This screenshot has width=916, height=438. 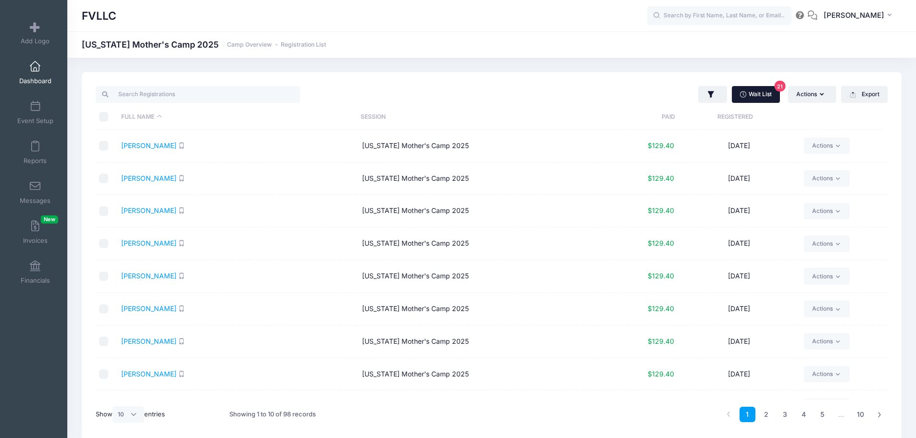 I want to click on div: Showing 1 to 10 of 98 records, so click(x=273, y=415).